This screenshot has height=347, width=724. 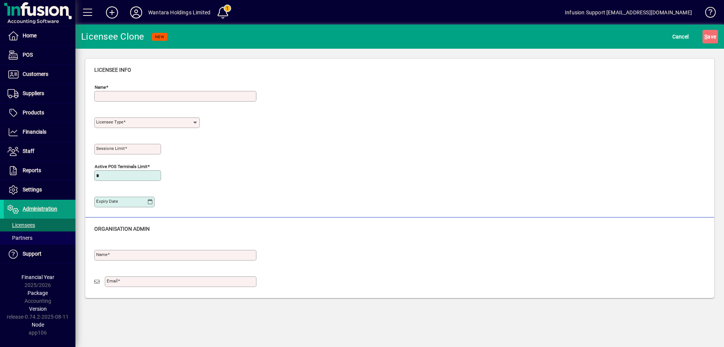 What do you see at coordinates (32, 189) in the screenshot?
I see `span: Settings` at bounding box center [32, 189].